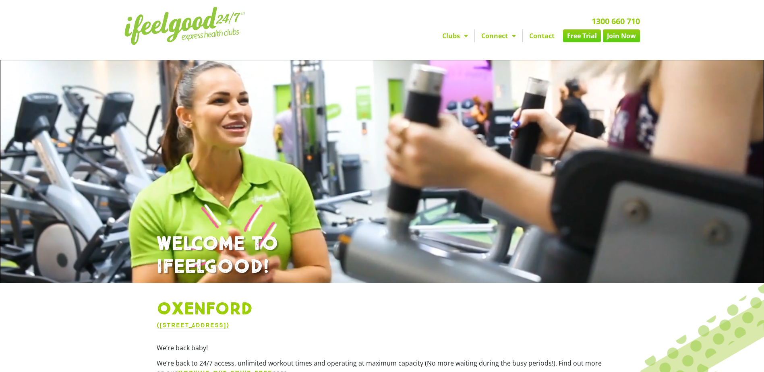  What do you see at coordinates (622, 36) in the screenshot?
I see `a: Join Now` at bounding box center [622, 36].